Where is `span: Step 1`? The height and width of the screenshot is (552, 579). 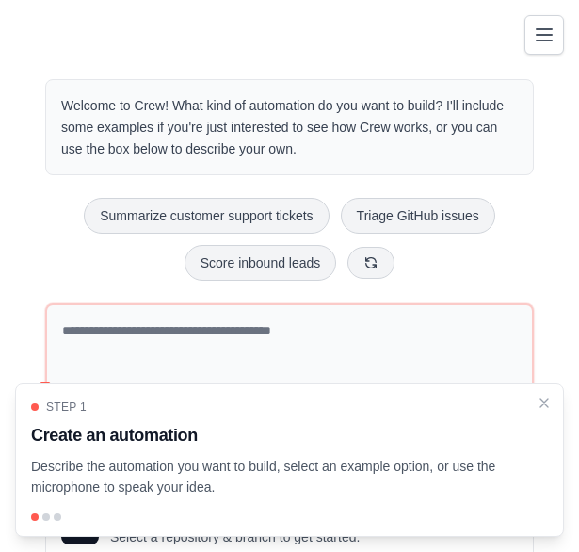
span: Step 1 is located at coordinates (66, 407).